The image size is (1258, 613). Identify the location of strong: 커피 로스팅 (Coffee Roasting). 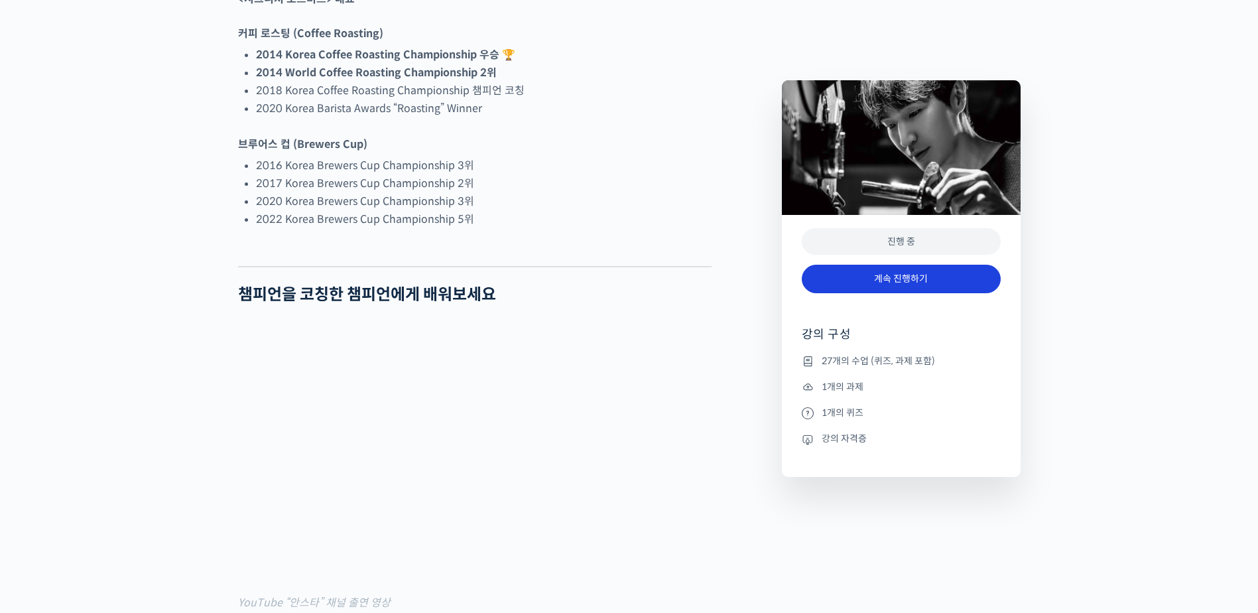
(310, 33).